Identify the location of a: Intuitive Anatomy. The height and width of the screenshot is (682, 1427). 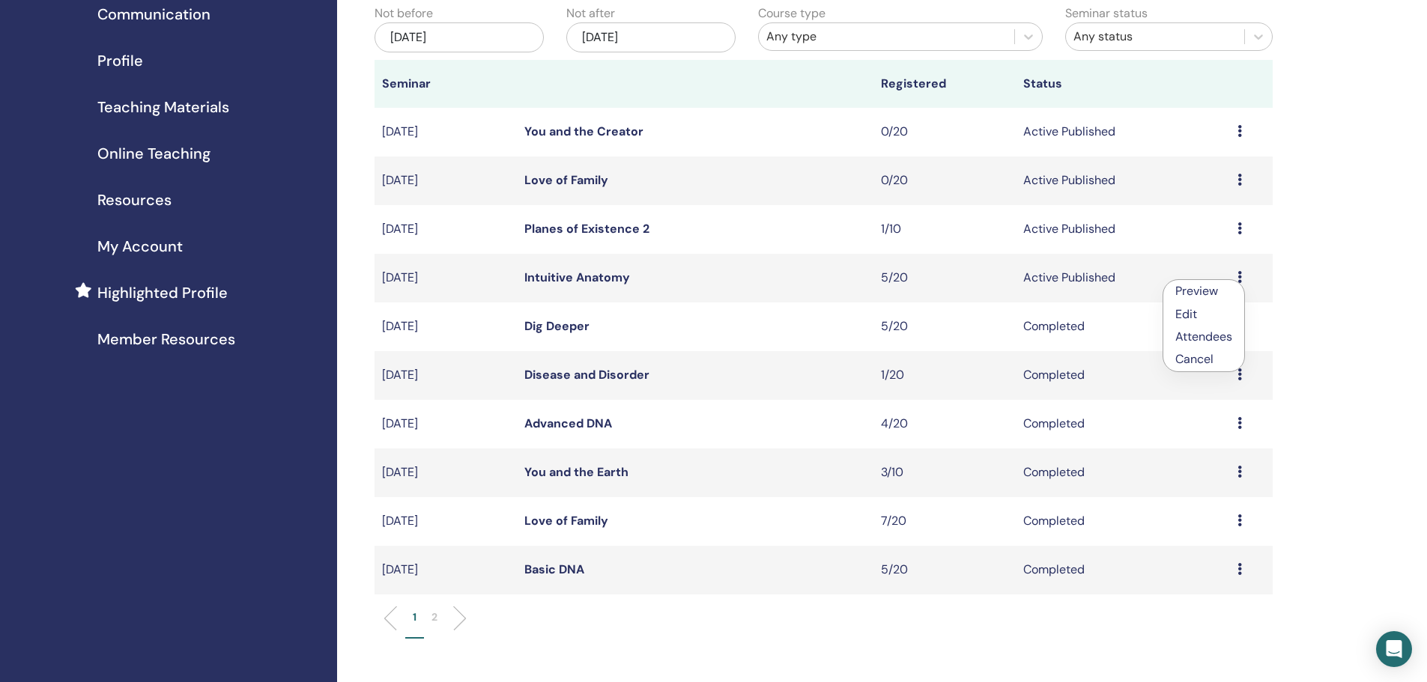
(577, 277).